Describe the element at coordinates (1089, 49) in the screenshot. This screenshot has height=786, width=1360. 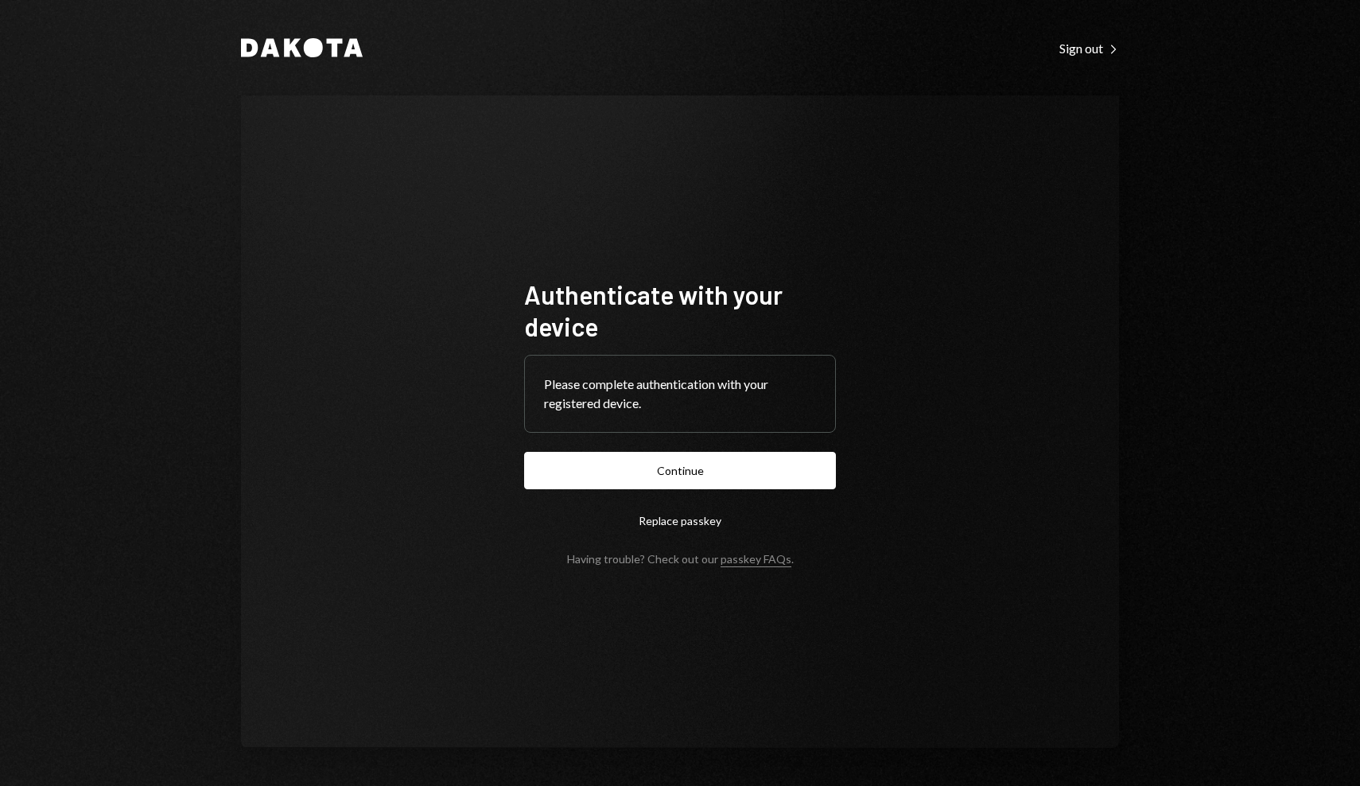
I see `div: Sign out` at that location.